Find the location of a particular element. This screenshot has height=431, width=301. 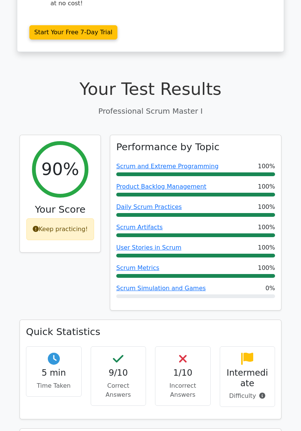

span: 0% is located at coordinates (270, 289).